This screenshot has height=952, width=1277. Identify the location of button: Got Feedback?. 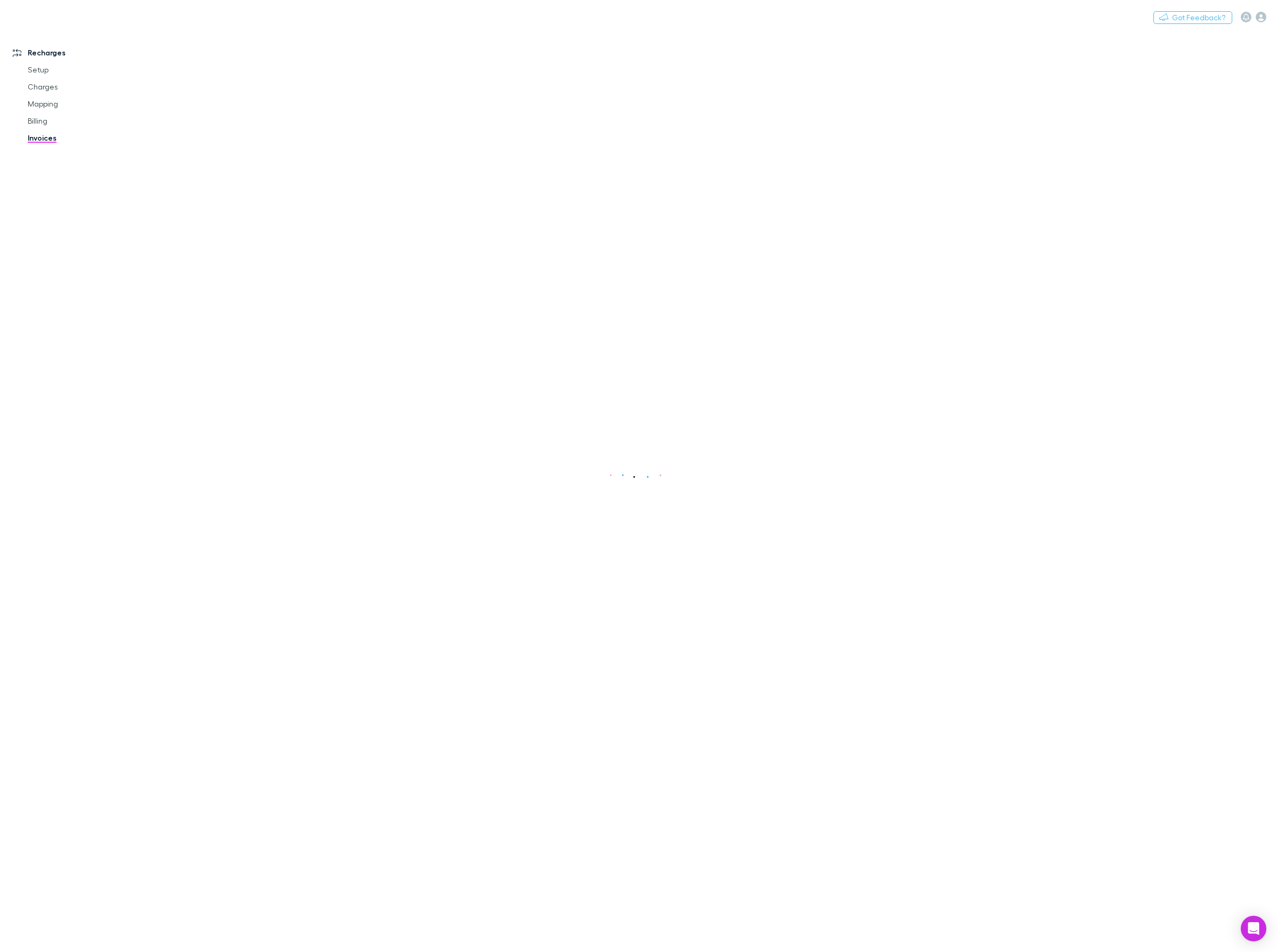
(1193, 18).